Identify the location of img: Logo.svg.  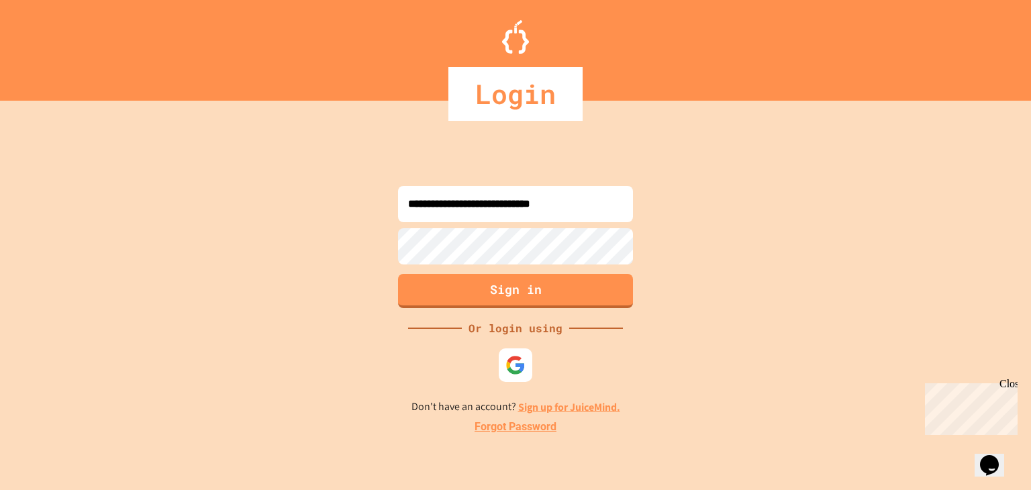
(516, 37).